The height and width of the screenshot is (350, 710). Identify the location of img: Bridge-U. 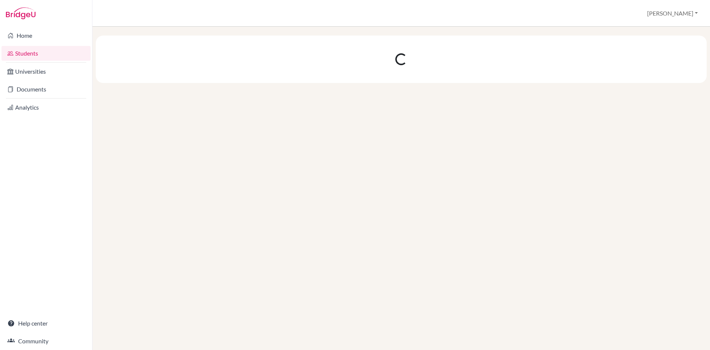
(21, 13).